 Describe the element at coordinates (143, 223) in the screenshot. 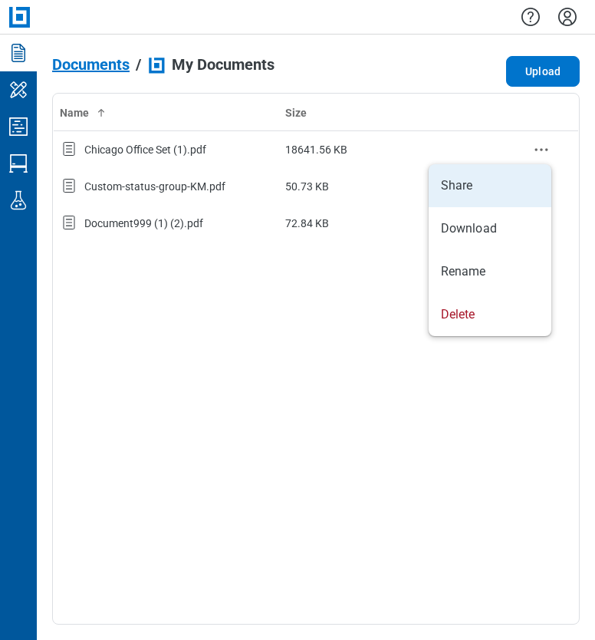

I see `div: Document999 (1) (2).pdf` at that location.